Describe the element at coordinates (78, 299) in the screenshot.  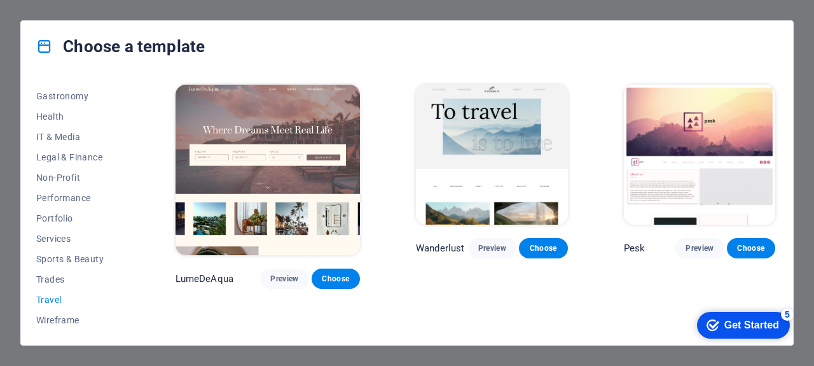
I see `span: Travel` at that location.